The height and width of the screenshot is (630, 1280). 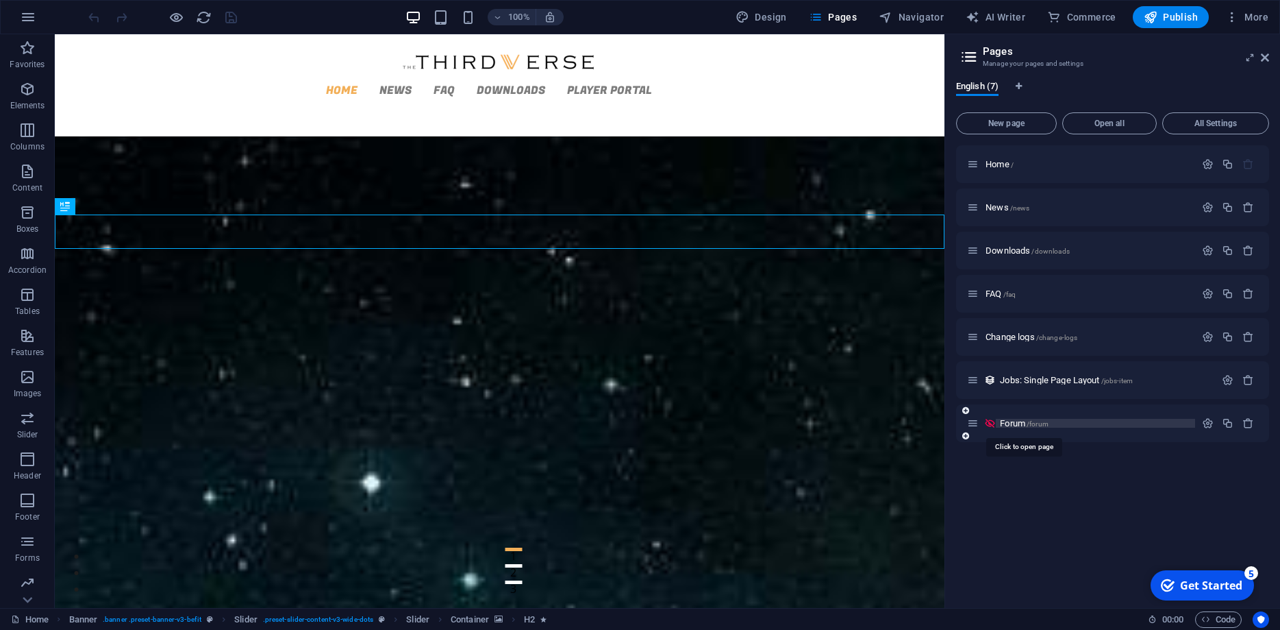 I want to click on span: /news, so click(x=1020, y=208).